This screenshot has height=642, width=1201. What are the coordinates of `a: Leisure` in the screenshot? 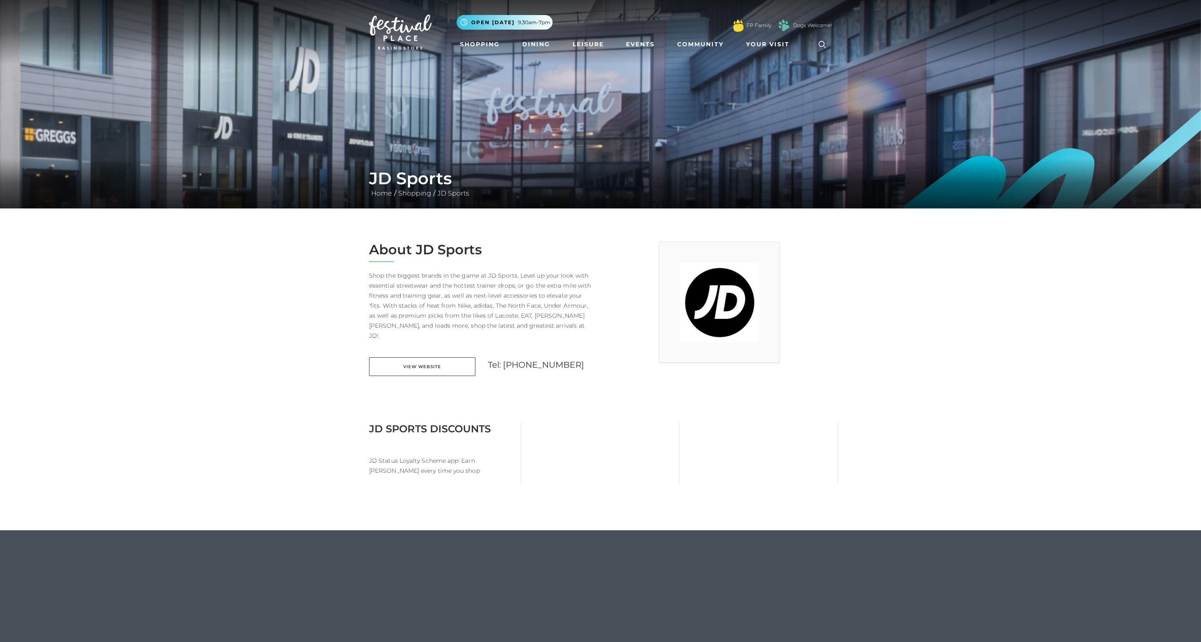 It's located at (588, 44).